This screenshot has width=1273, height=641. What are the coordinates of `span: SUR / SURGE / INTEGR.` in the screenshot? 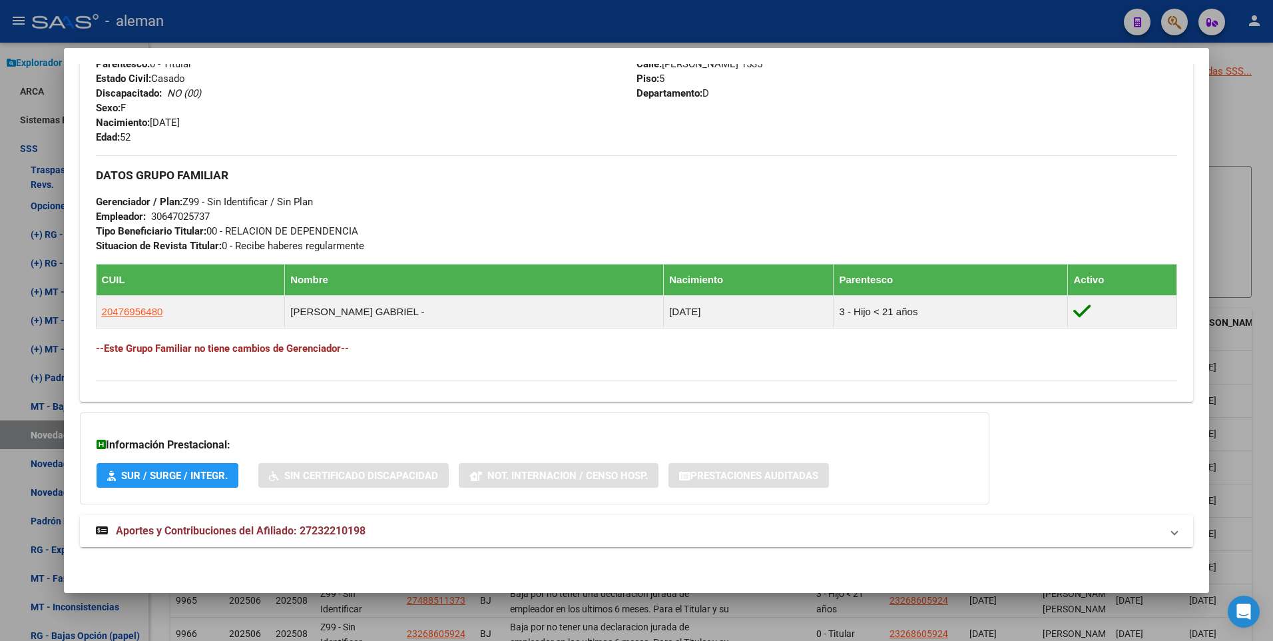 It's located at (174, 475).